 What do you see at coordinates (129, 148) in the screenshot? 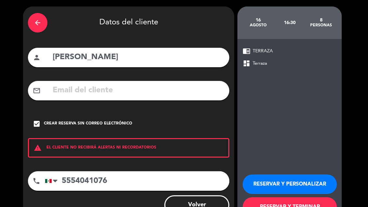
I see `div: EL CLIENTE NO RECIBIRÁ ALERTAS NI RECORDATORIOS` at bounding box center [129, 148].